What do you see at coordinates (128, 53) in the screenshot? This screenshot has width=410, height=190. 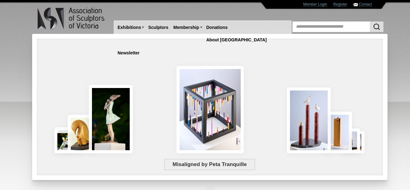 I see `a: Newsletter` at bounding box center [128, 53].